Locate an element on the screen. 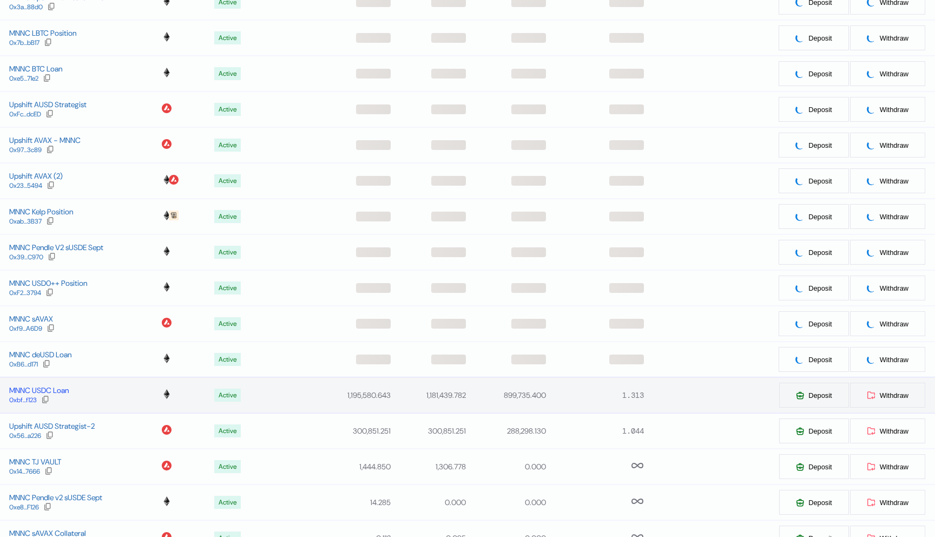  td: 288,298.130 is located at coordinates (507, 431).